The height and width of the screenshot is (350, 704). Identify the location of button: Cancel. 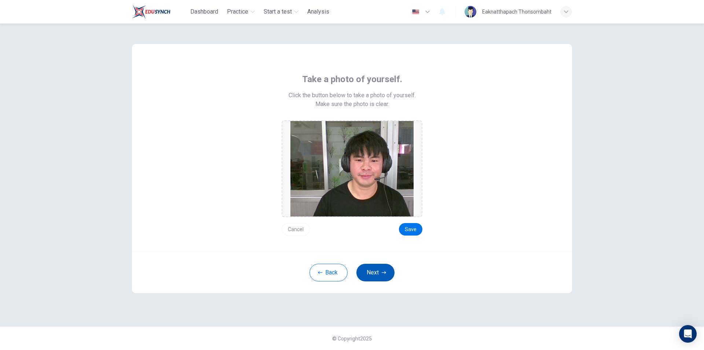
(296, 229).